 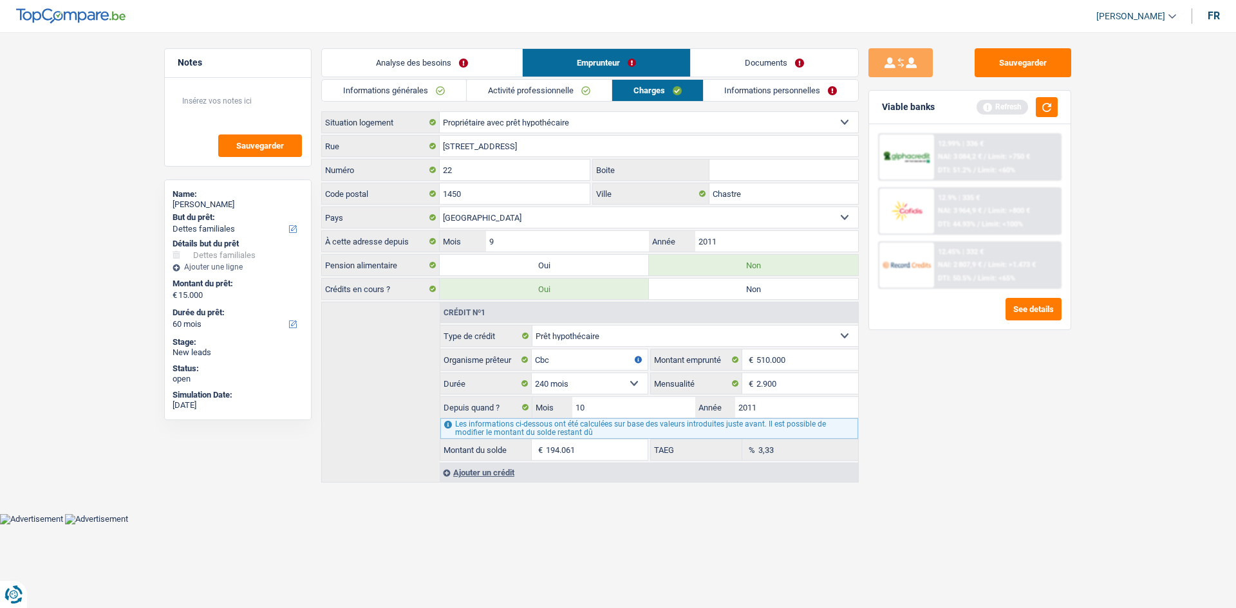 I want to click on div: Crédit nº1, so click(x=464, y=313).